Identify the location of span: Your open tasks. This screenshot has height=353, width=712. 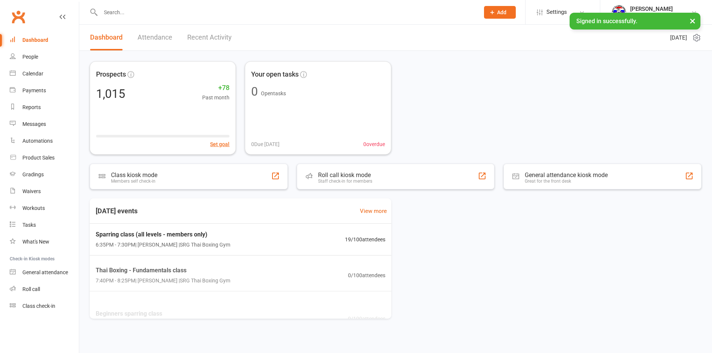
(275, 74).